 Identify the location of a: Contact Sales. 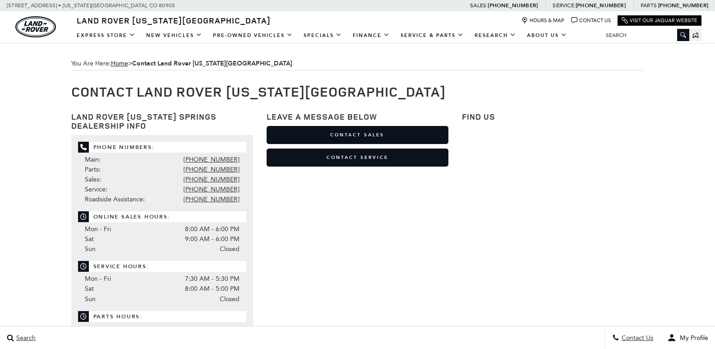
(357, 135).